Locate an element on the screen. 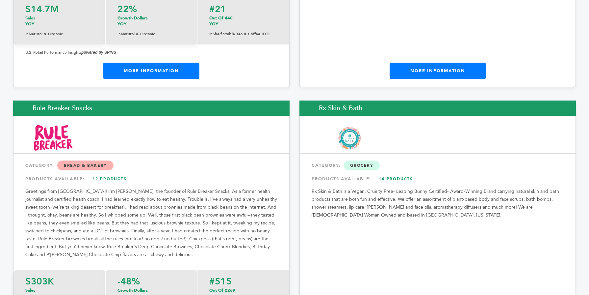 This screenshot has width=589, height=295. p: $14.7M is located at coordinates (59, 9).